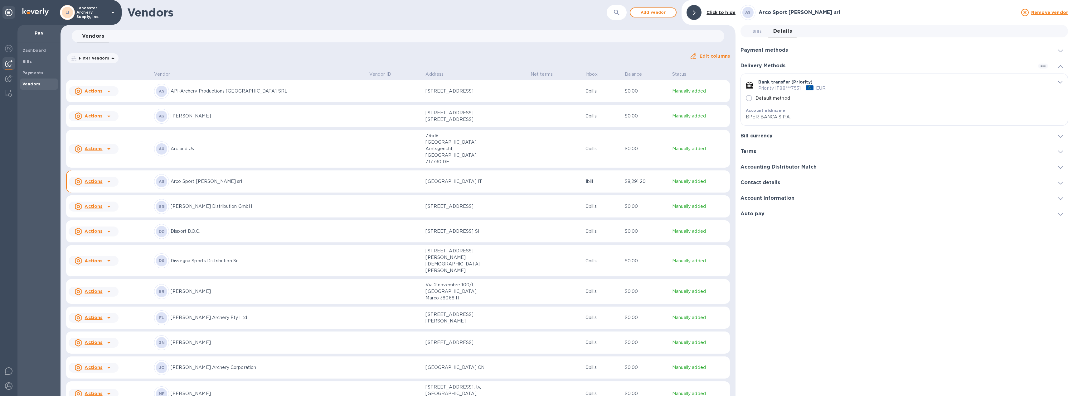 The width and height of the screenshot is (1073, 396). I want to click on p: Pay, so click(39, 33).